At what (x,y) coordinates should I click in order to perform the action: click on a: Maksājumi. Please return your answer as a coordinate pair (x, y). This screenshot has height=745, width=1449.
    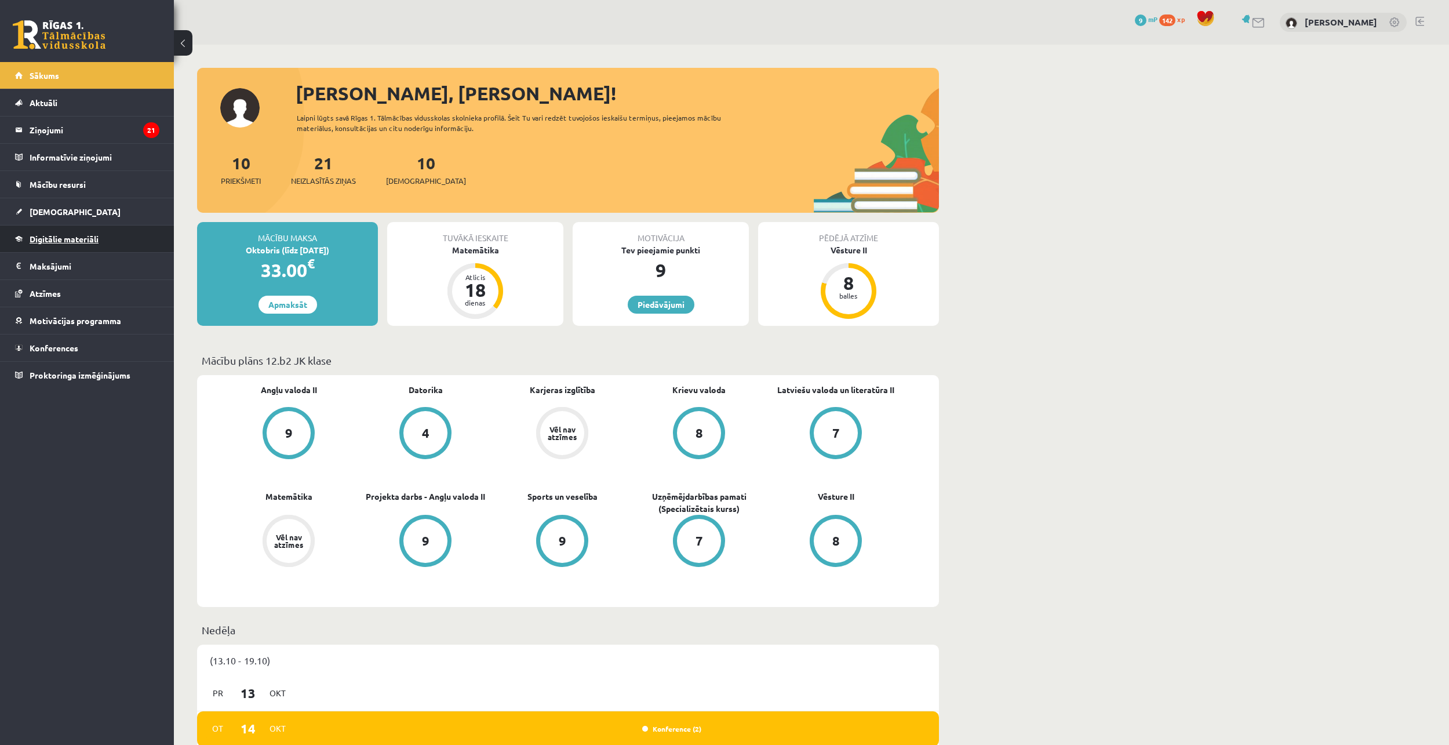
    Looking at the image, I should click on (87, 266).